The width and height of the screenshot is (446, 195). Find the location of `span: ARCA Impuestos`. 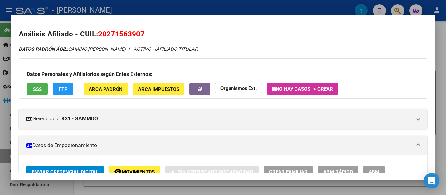

span: ARCA Impuestos is located at coordinates (159, 89).